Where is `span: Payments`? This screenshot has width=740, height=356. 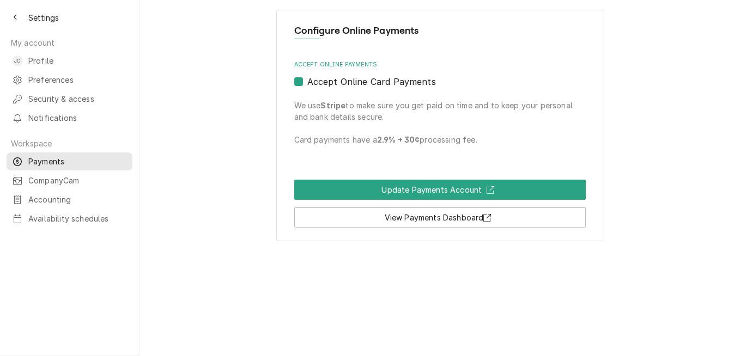
span: Payments is located at coordinates (77, 161).